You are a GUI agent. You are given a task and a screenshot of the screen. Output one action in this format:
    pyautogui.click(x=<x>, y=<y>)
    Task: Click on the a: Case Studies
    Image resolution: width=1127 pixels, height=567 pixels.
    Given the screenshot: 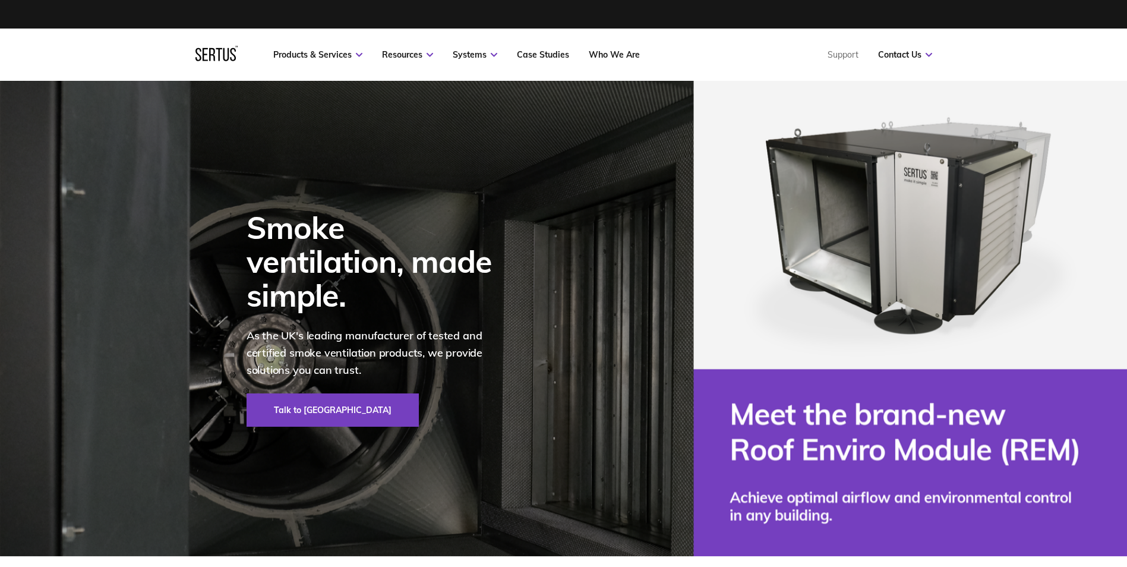 What is the action you would take?
    pyautogui.click(x=543, y=55)
    